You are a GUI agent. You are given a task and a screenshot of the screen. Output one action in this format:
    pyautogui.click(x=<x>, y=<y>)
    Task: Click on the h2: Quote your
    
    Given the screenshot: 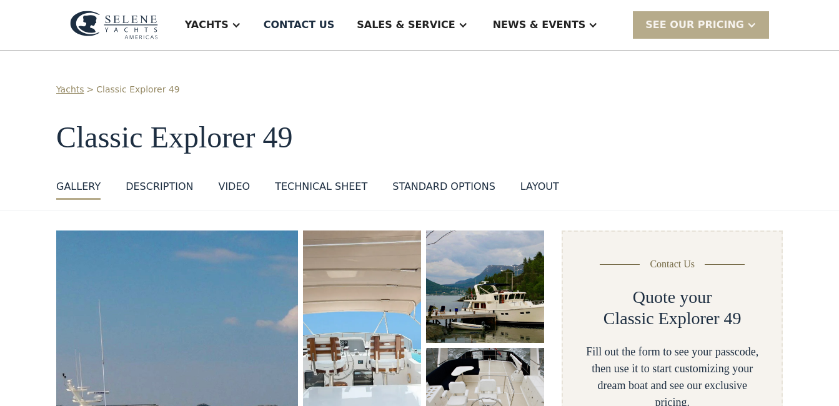 What is the action you would take?
    pyautogui.click(x=672, y=297)
    